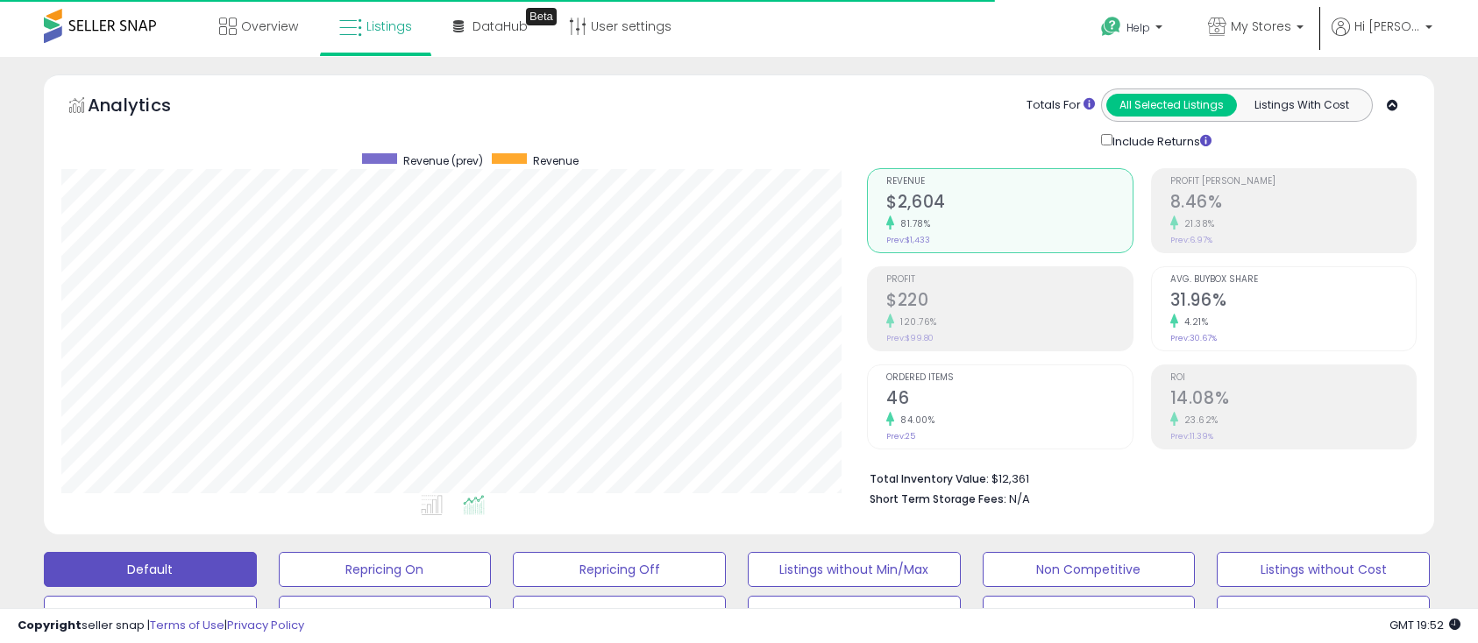 The image size is (1478, 643). I want to click on span: N/A, so click(1019, 499).